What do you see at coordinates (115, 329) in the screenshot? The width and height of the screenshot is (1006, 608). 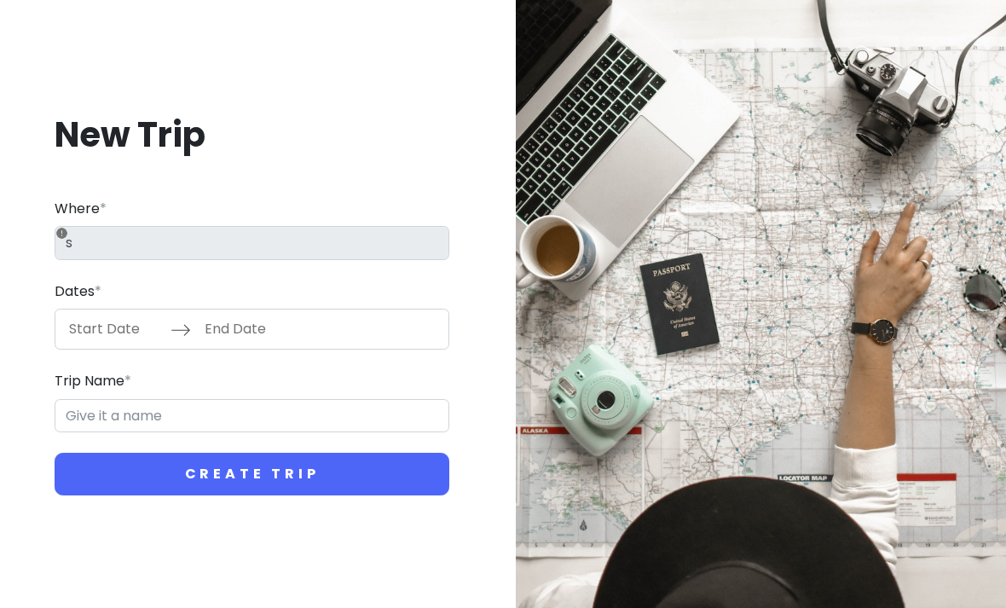 I see `input: Start Date` at bounding box center [115, 329].